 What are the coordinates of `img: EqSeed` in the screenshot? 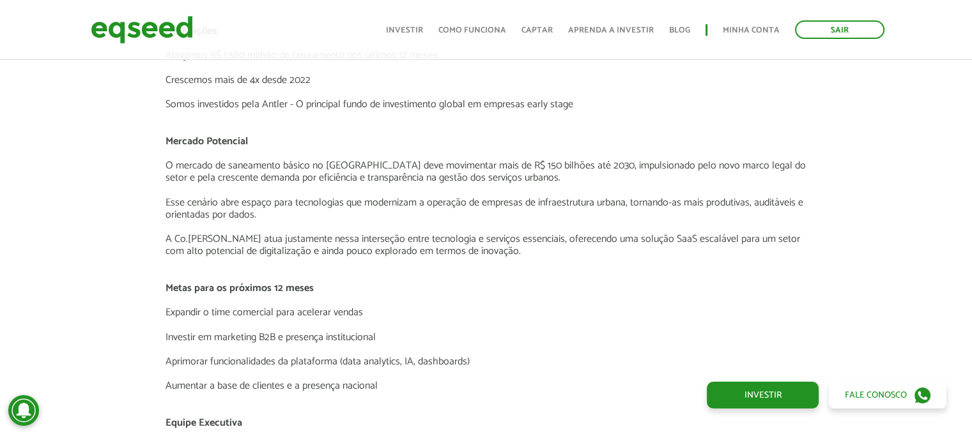 It's located at (142, 29).